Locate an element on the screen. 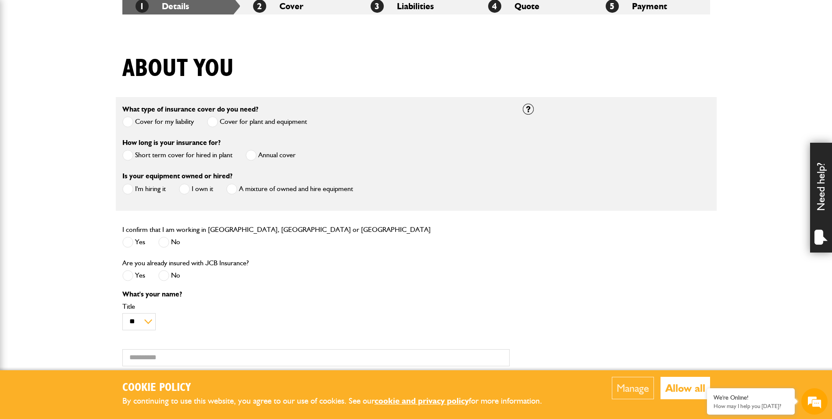 The width and height of the screenshot is (832, 419). label: How long is your insurance for? is located at coordinates (172, 143).